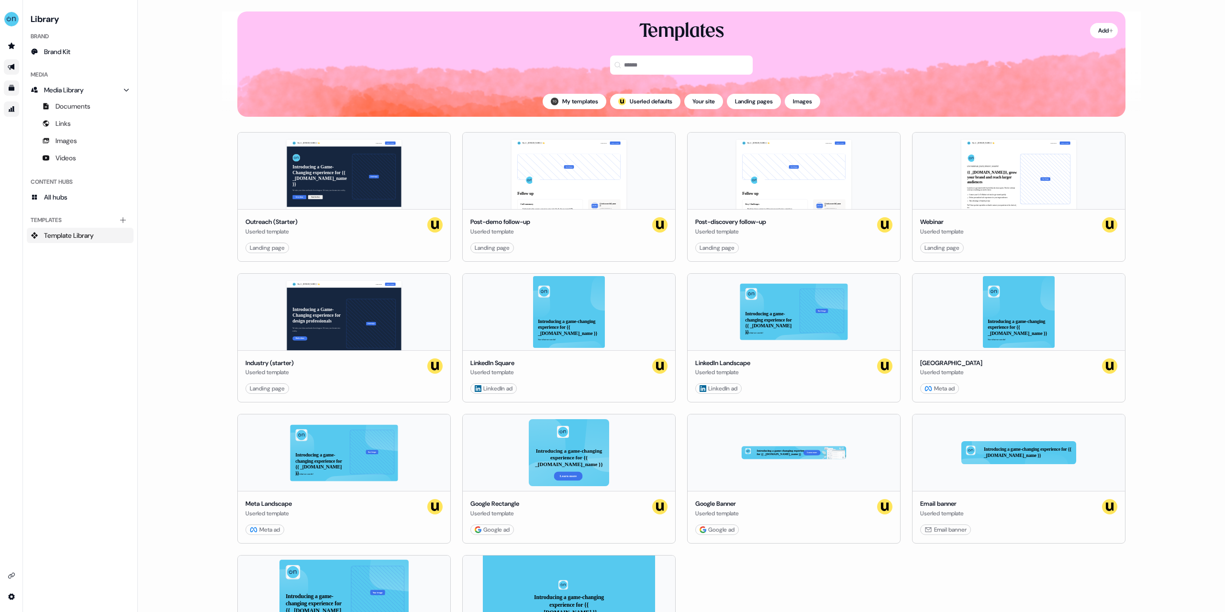 The image size is (1225, 612). What do you see at coordinates (492, 363) in the screenshot?
I see `div: LinkedIn Square` at bounding box center [492, 363].